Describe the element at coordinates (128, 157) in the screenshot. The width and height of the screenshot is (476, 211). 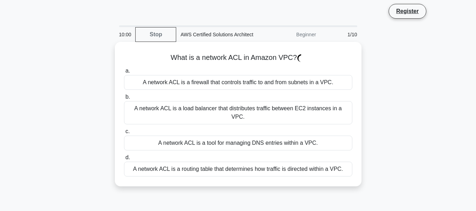
I see `span: d.` at that location.